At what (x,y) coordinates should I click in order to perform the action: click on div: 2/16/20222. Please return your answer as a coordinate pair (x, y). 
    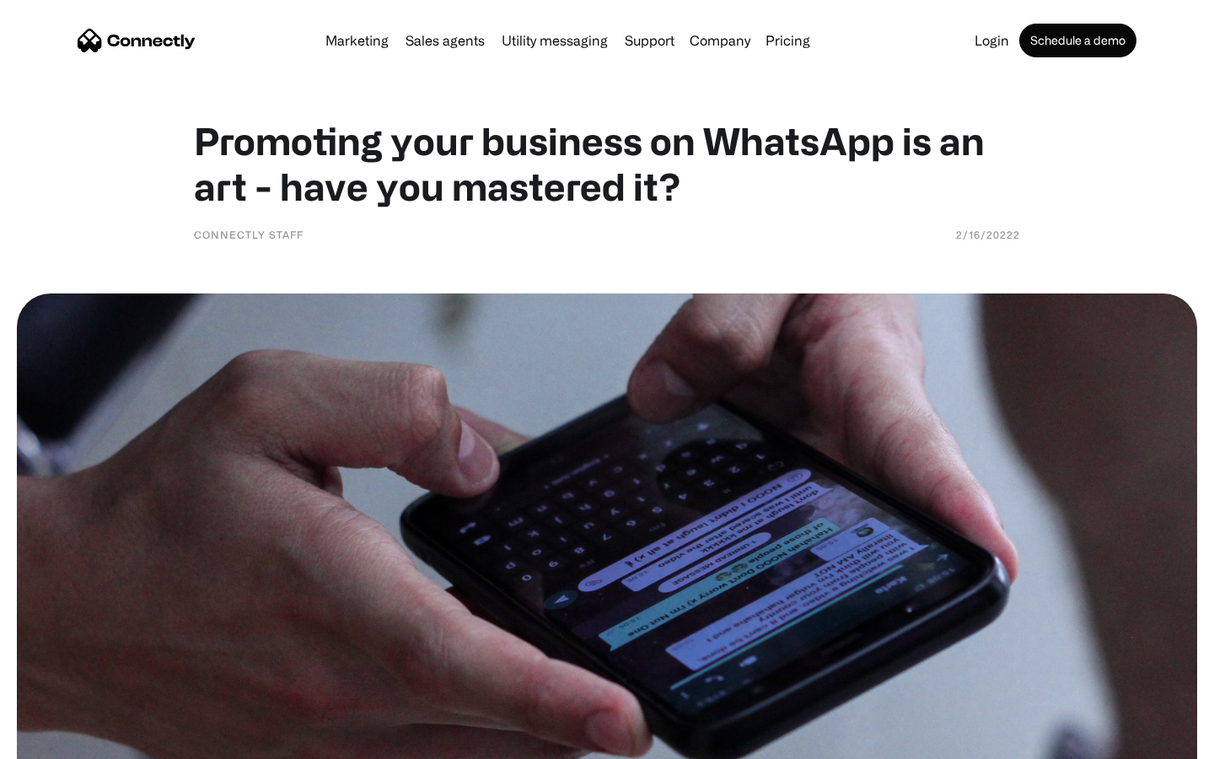
    Looking at the image, I should click on (988, 234).